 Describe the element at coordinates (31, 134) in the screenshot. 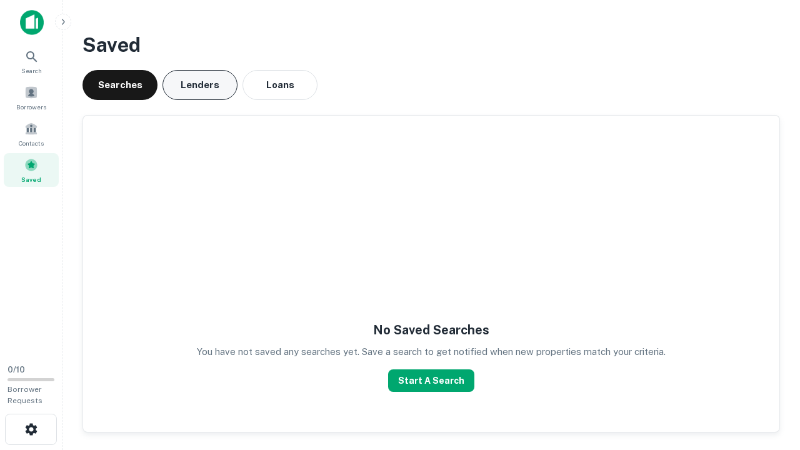

I see `div: Contacts` at that location.